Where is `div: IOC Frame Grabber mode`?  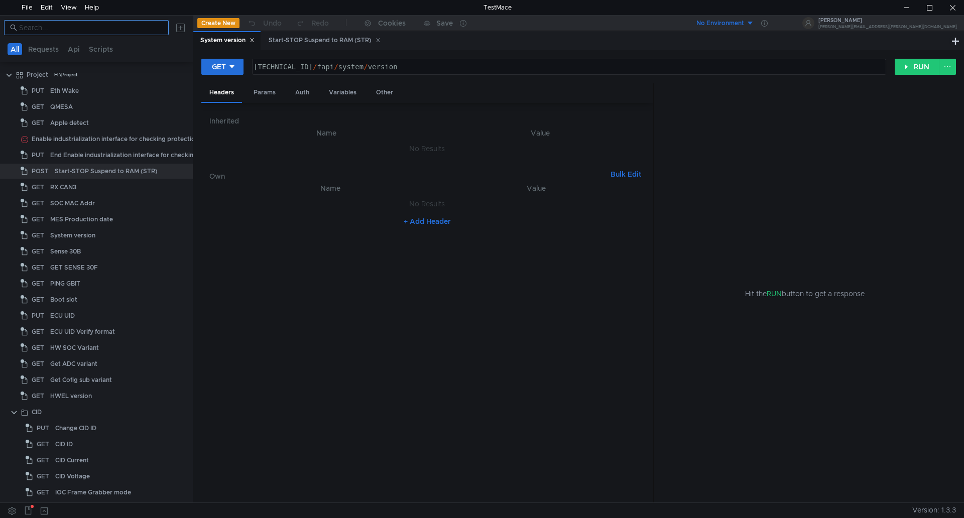 div: IOC Frame Grabber mode is located at coordinates (93, 493).